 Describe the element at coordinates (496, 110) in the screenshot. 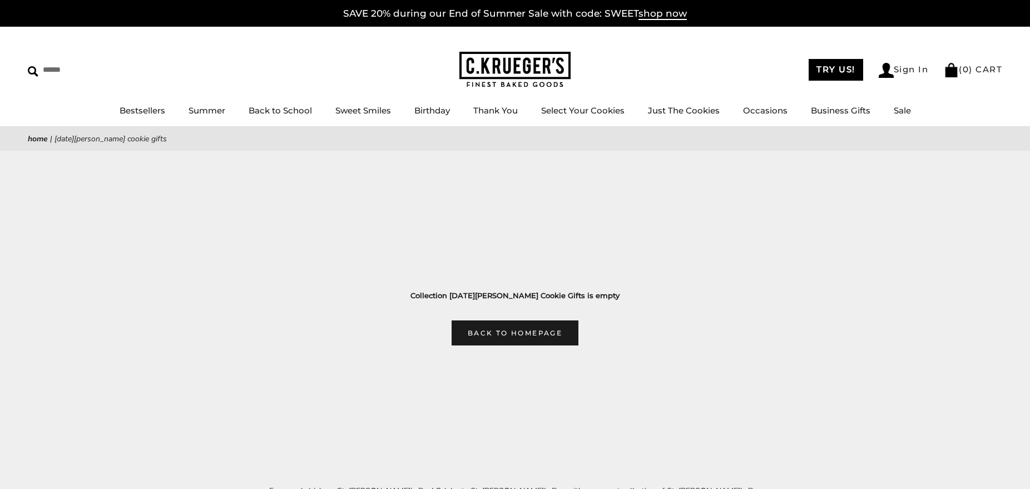

I see `a: Thank You` at that location.